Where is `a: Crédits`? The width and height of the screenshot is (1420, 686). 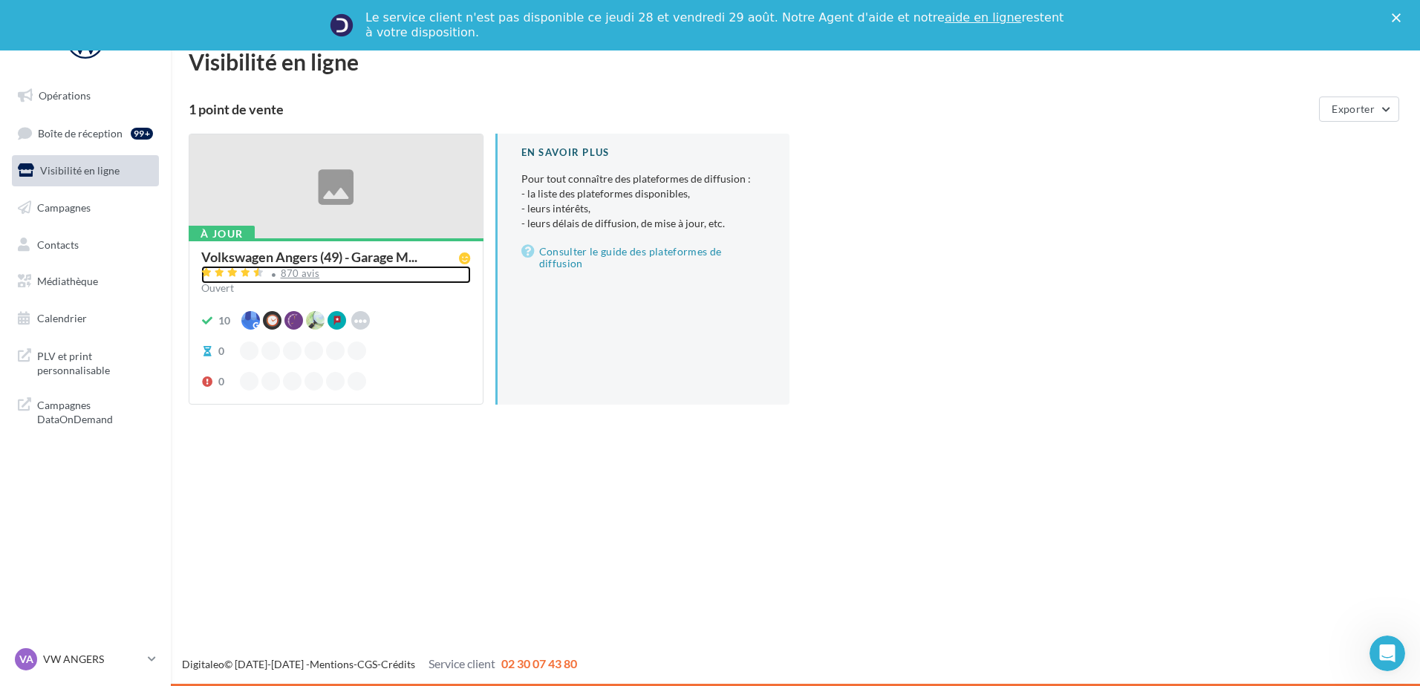
a: Crédits is located at coordinates (398, 664).